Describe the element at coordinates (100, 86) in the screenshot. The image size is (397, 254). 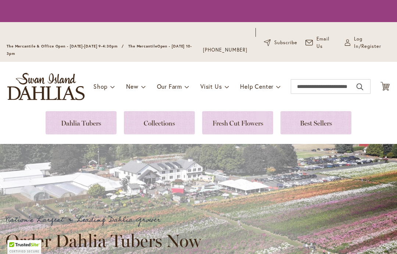
I see `span: Shop` at that location.